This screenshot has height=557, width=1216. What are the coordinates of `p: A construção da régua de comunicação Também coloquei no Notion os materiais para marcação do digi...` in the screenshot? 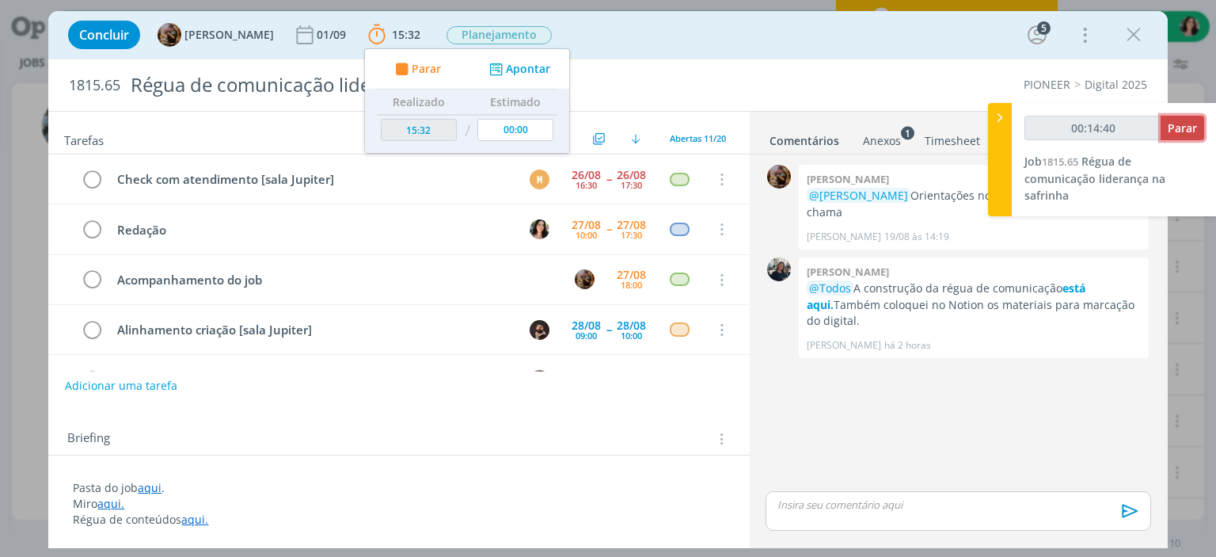 It's located at (974, 304).